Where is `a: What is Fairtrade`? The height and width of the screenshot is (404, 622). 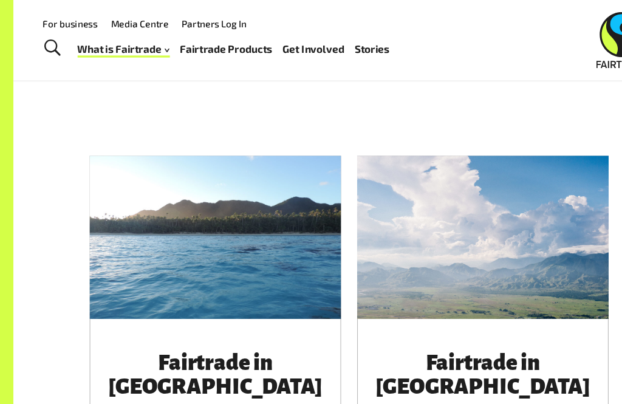
a: What is Fairtrade is located at coordinates (112, 44).